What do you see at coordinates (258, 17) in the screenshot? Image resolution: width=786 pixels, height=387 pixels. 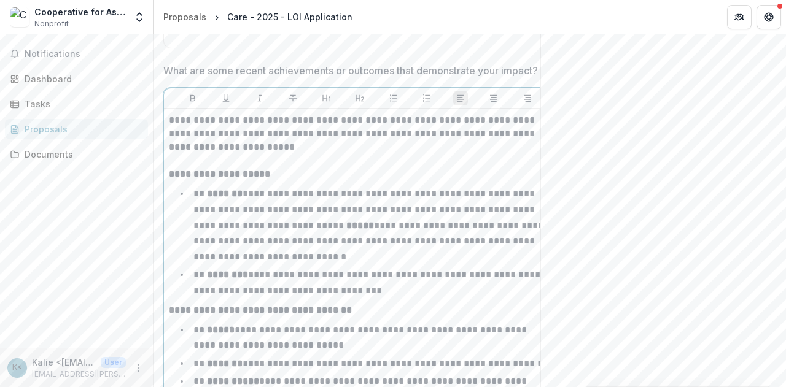 I see `nav: breadcrumb` at bounding box center [258, 17].